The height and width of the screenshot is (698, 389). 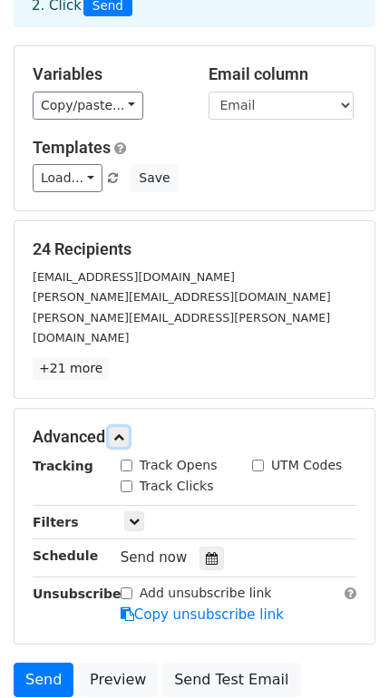 I want to click on label: UTM Codes, so click(x=306, y=465).